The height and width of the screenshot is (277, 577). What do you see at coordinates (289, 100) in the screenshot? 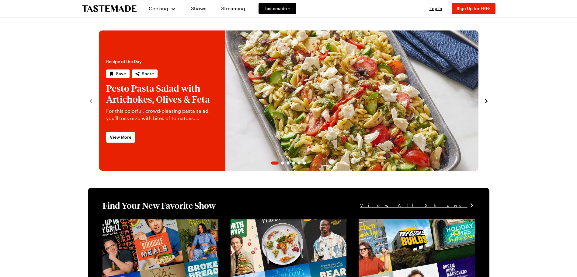
I see `div: 1 / 6` at bounding box center [289, 100].